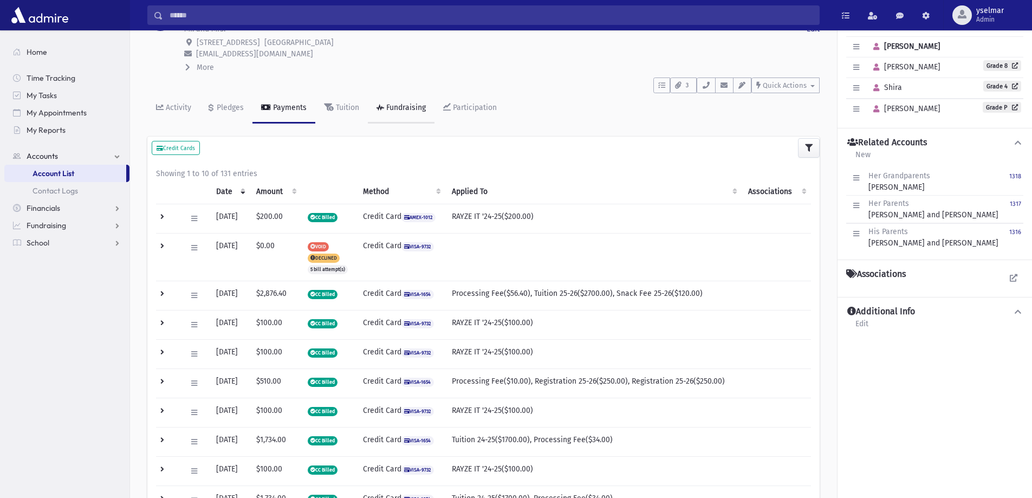 This screenshot has height=498, width=1032. What do you see at coordinates (776, 192) in the screenshot?
I see `th: Associations: activate to sort column ascending` at bounding box center [776, 192].